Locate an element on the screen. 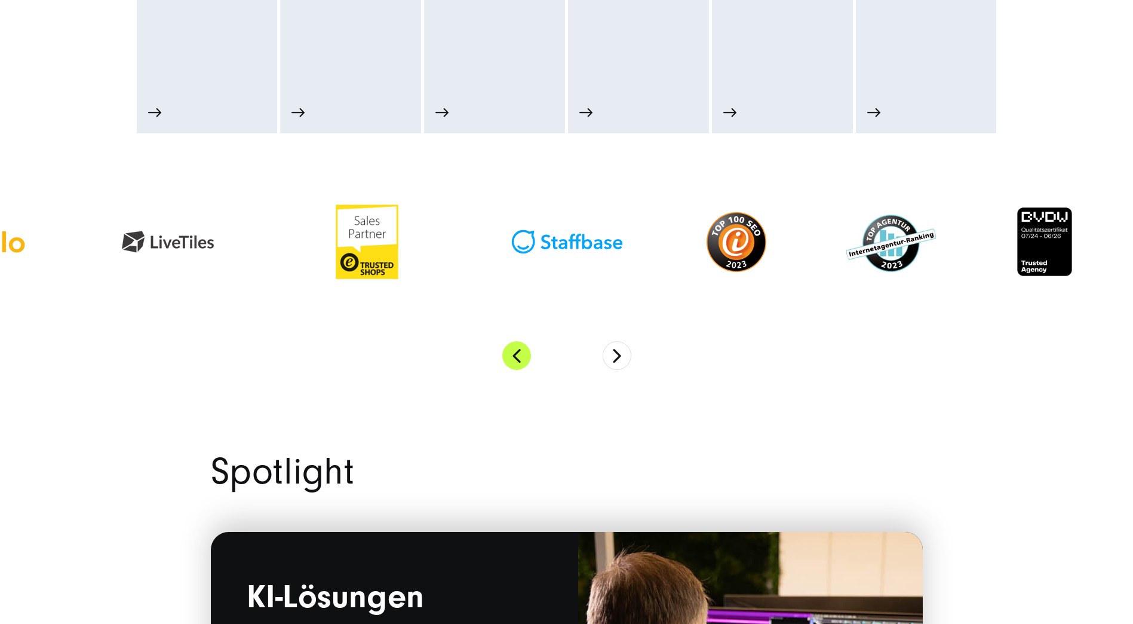 The height and width of the screenshot is (624, 1133). h2: Spotlight is located at coordinates (567, 471).